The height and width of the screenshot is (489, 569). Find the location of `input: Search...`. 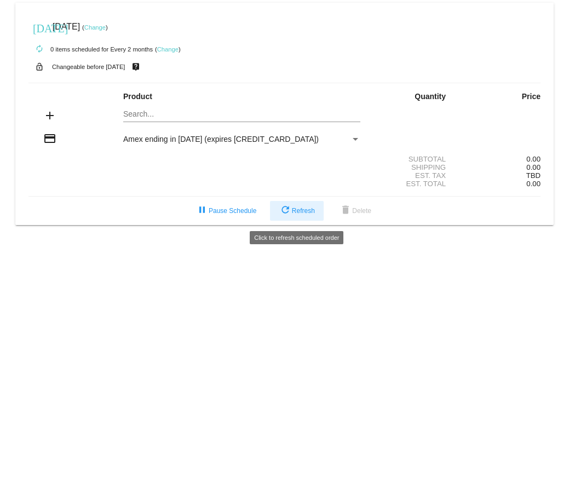

input: Search... is located at coordinates (242, 115).